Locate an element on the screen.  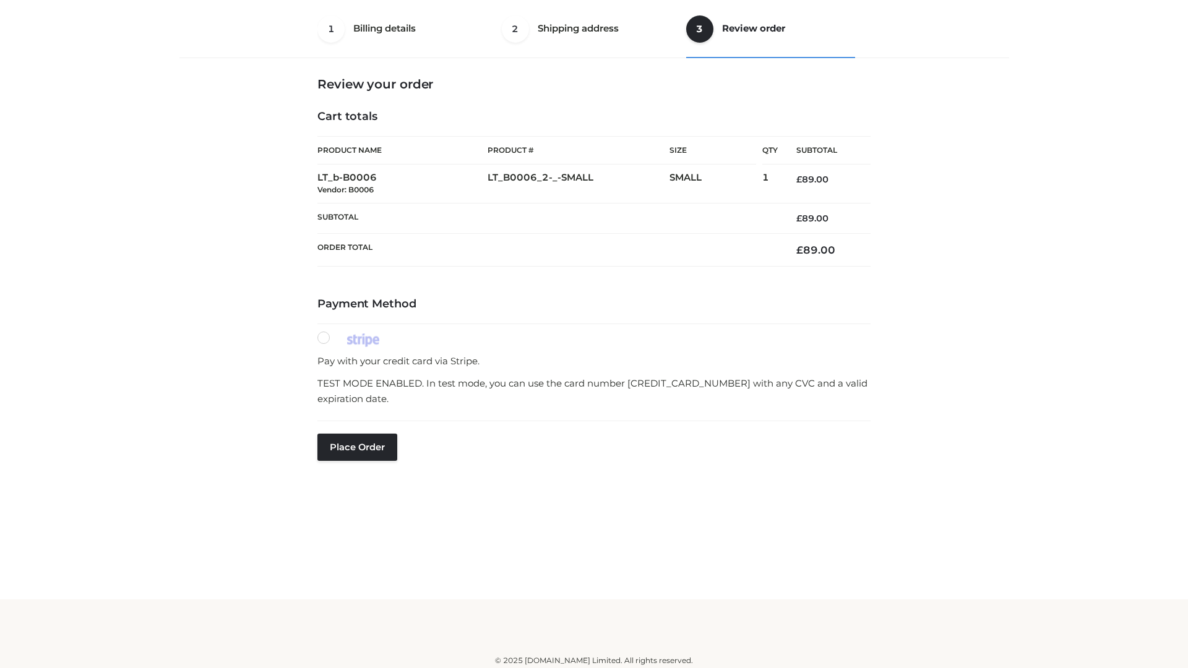
h4: Cart totals is located at coordinates (594, 117).